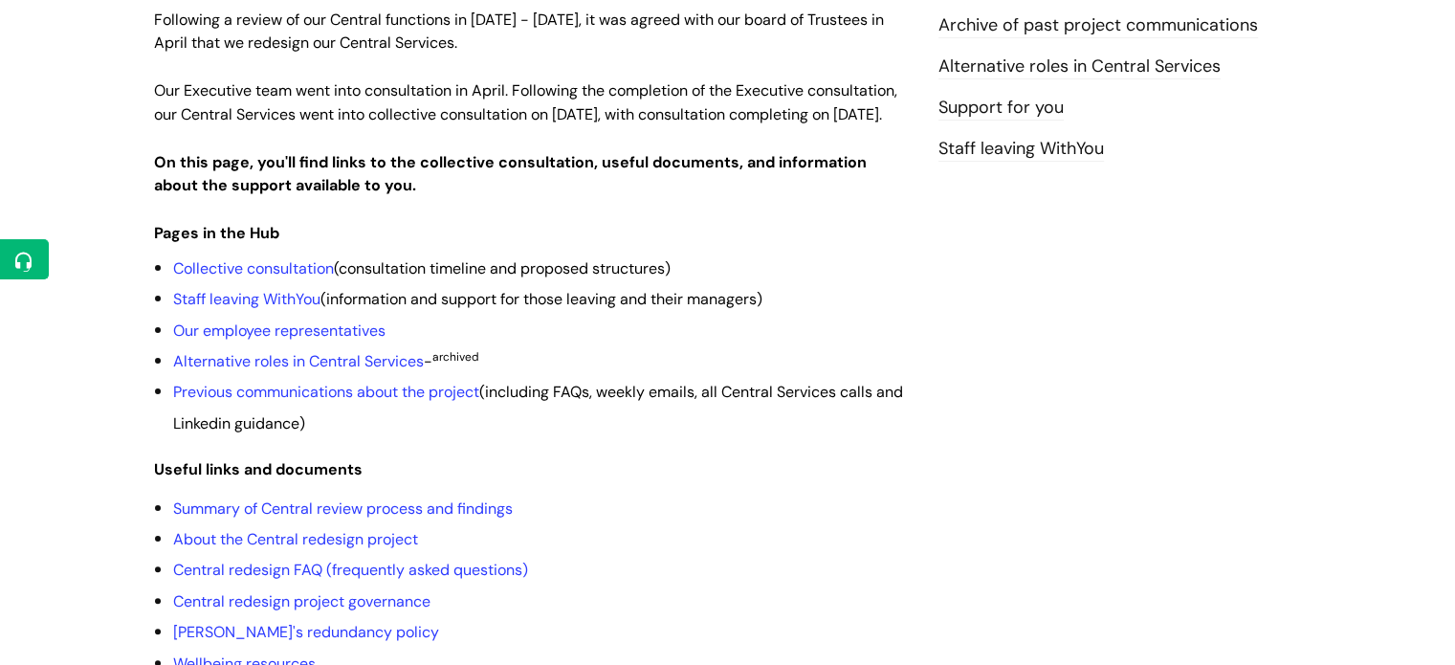 This screenshot has height=665, width=1455. Describe the element at coordinates (301, 601) in the screenshot. I see `a: Central redesign project governance` at that location.